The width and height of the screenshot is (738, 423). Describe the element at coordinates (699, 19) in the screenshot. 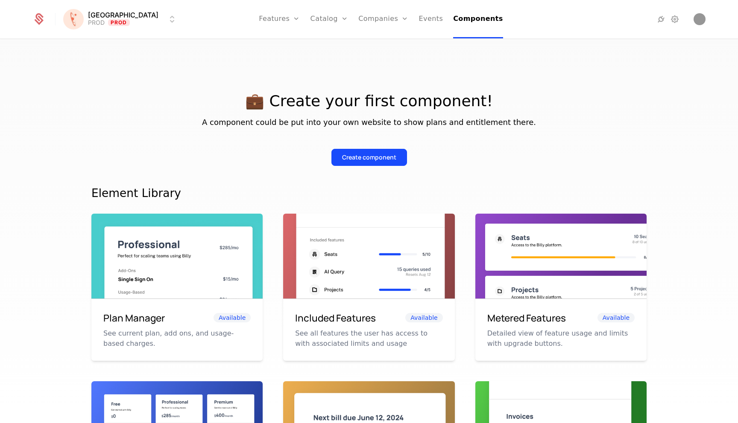

I see `img: Luka Lazic` at that location.